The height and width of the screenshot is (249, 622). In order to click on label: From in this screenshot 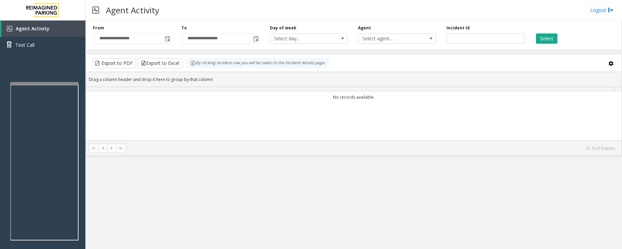, I will do `click(98, 28)`.